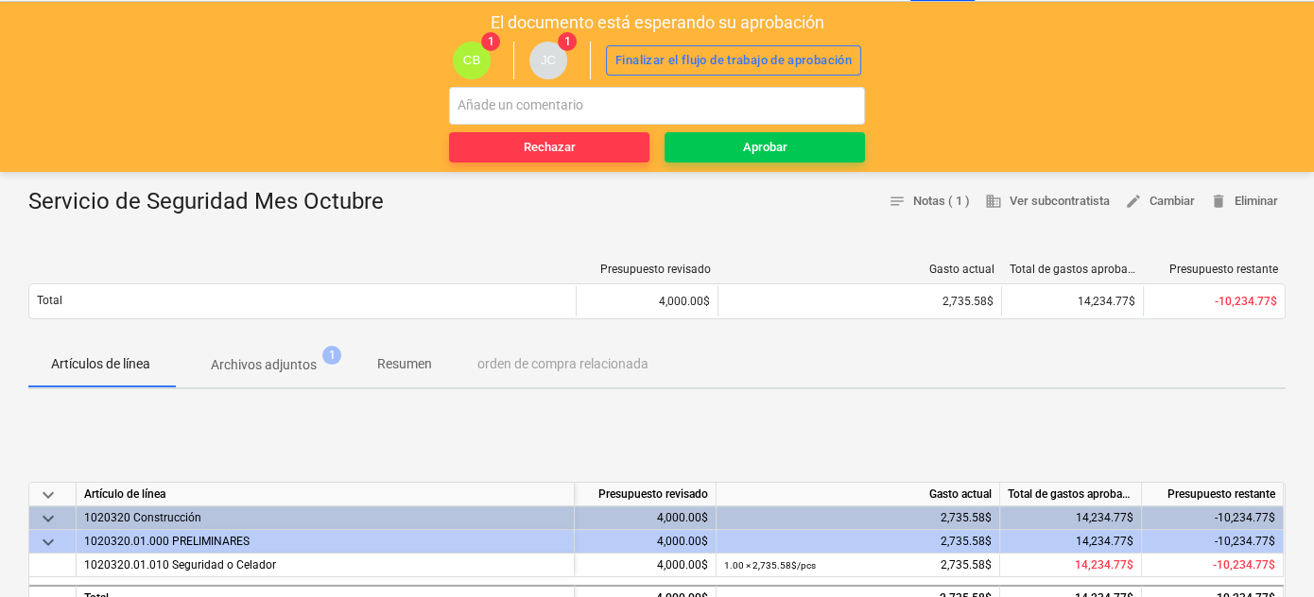  I want to click on p: Resumen, so click(405, 364).